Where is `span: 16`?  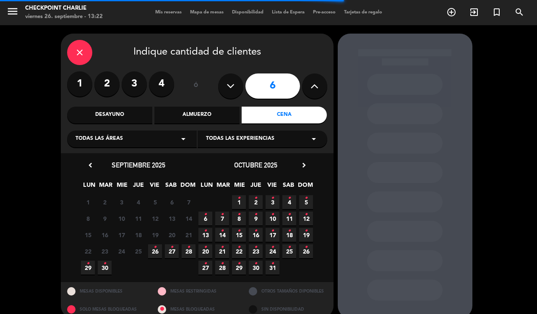
span: 16 is located at coordinates (104, 234).